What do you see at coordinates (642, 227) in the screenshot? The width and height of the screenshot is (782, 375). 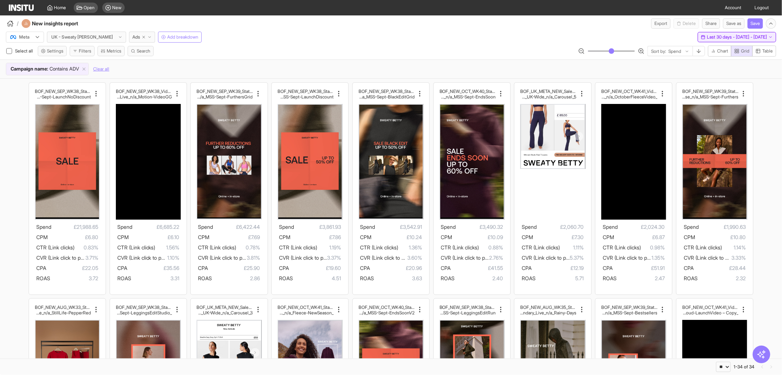 I see `span: £2,024.30` at bounding box center [642, 227].